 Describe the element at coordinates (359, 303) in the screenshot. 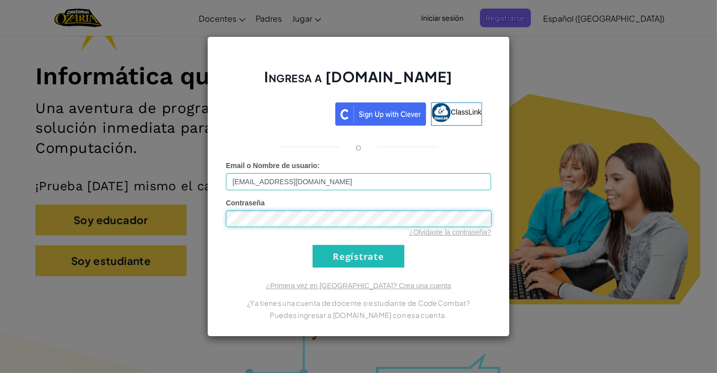

I see `p: ¿Ya tienes una cuenta de docente o estudiante de CodeCombat?` at that location.